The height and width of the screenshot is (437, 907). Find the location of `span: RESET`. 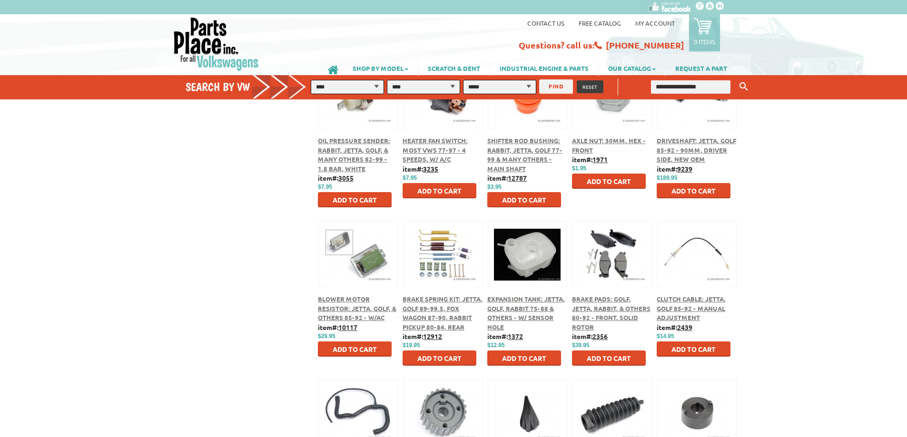

span: RESET is located at coordinates (590, 87).